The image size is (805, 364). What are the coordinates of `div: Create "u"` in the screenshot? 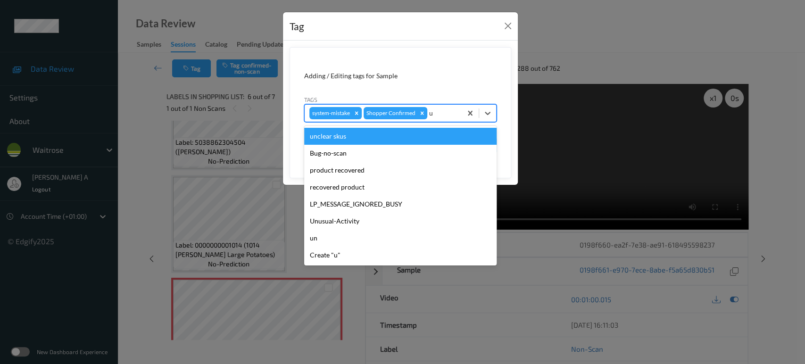 It's located at (400, 255).